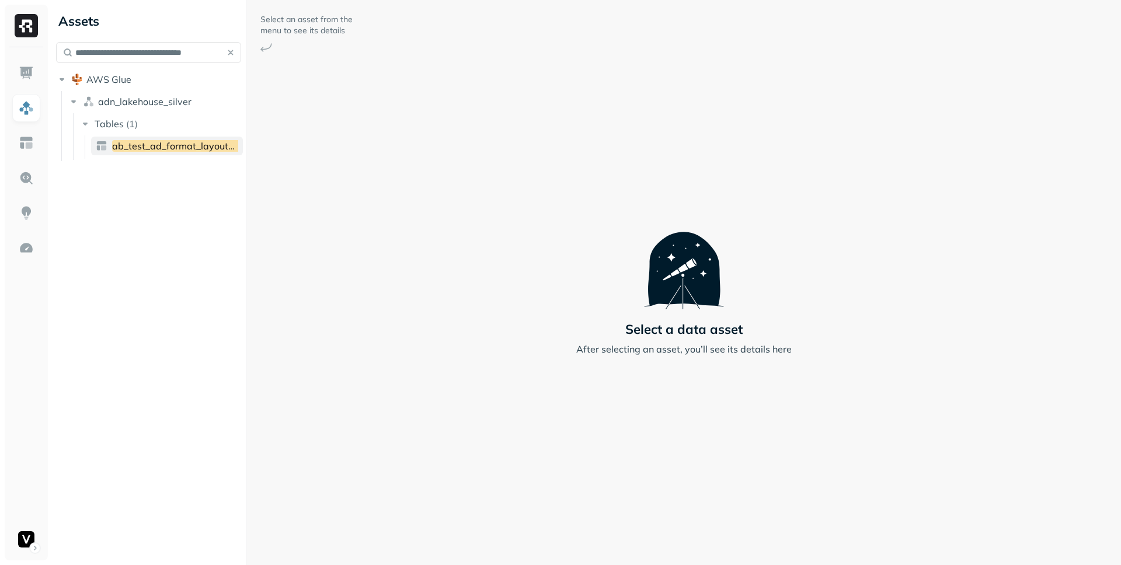  I want to click on img: Insights, so click(26, 213).